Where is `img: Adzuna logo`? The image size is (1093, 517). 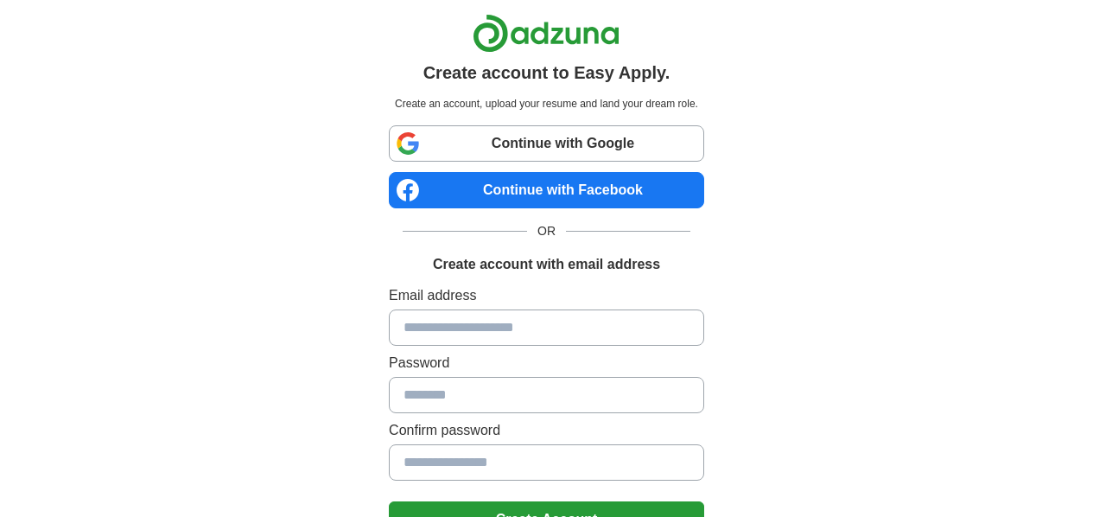 img: Adzuna logo is located at coordinates (546, 33).